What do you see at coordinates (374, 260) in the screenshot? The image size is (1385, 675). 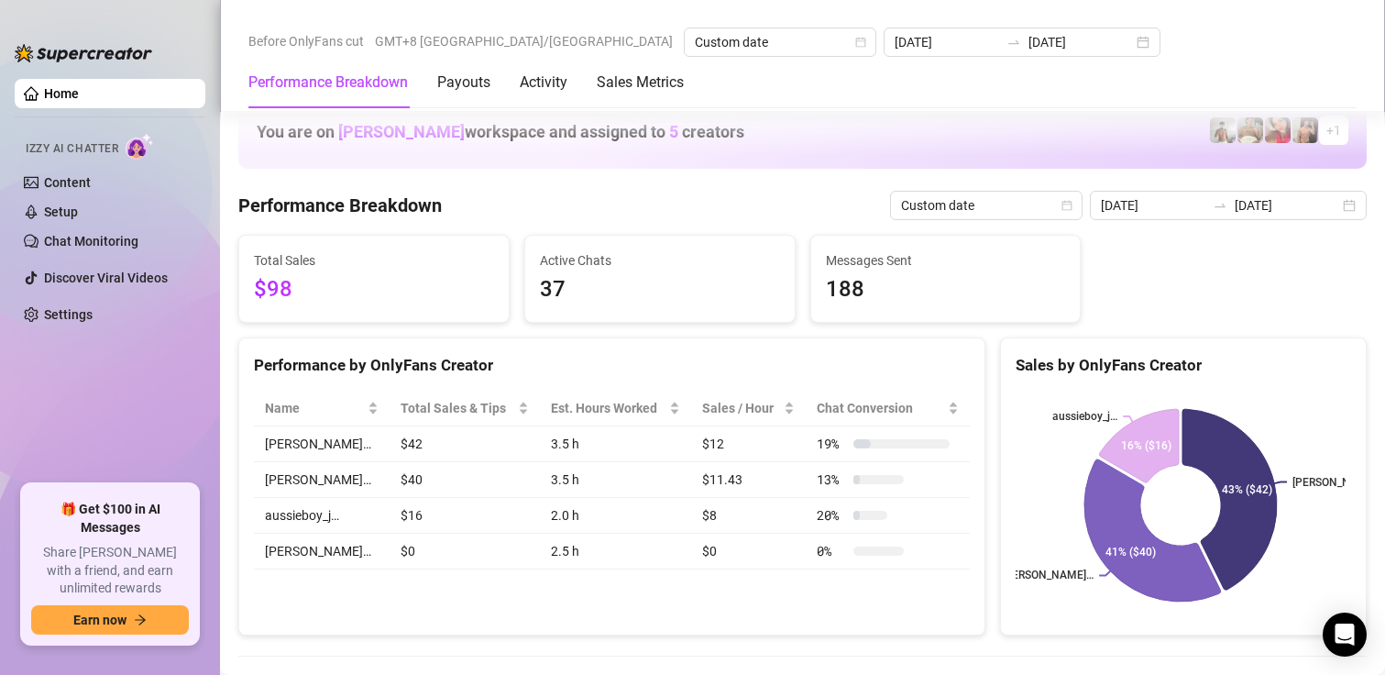 I see `span: Total Sales` at bounding box center [374, 260].